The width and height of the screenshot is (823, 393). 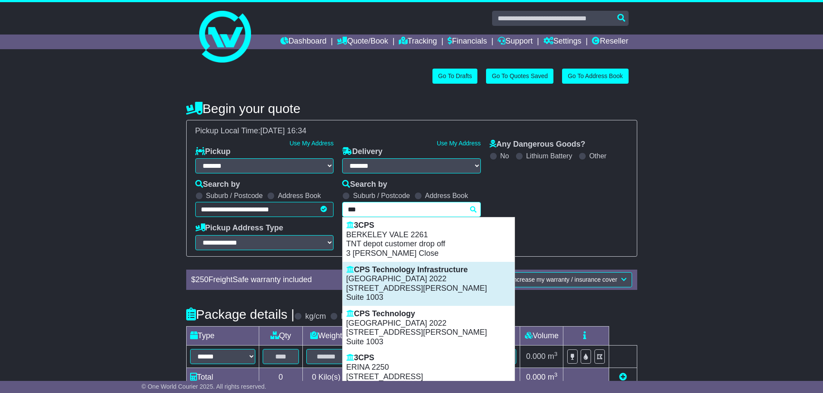 I want to click on label: Lithium Battery, so click(x=549, y=156).